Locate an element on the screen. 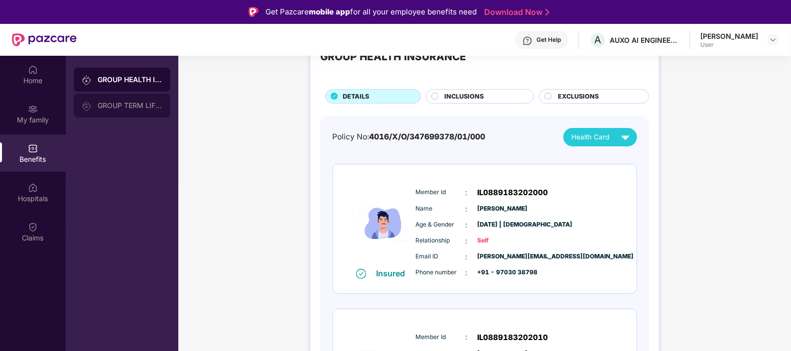  span: Age & Gender is located at coordinates (441, 225).